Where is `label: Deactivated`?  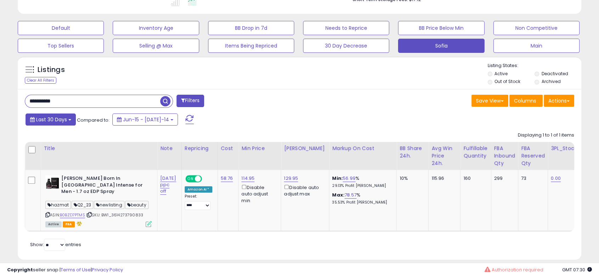
label: Deactivated is located at coordinates (554, 73).